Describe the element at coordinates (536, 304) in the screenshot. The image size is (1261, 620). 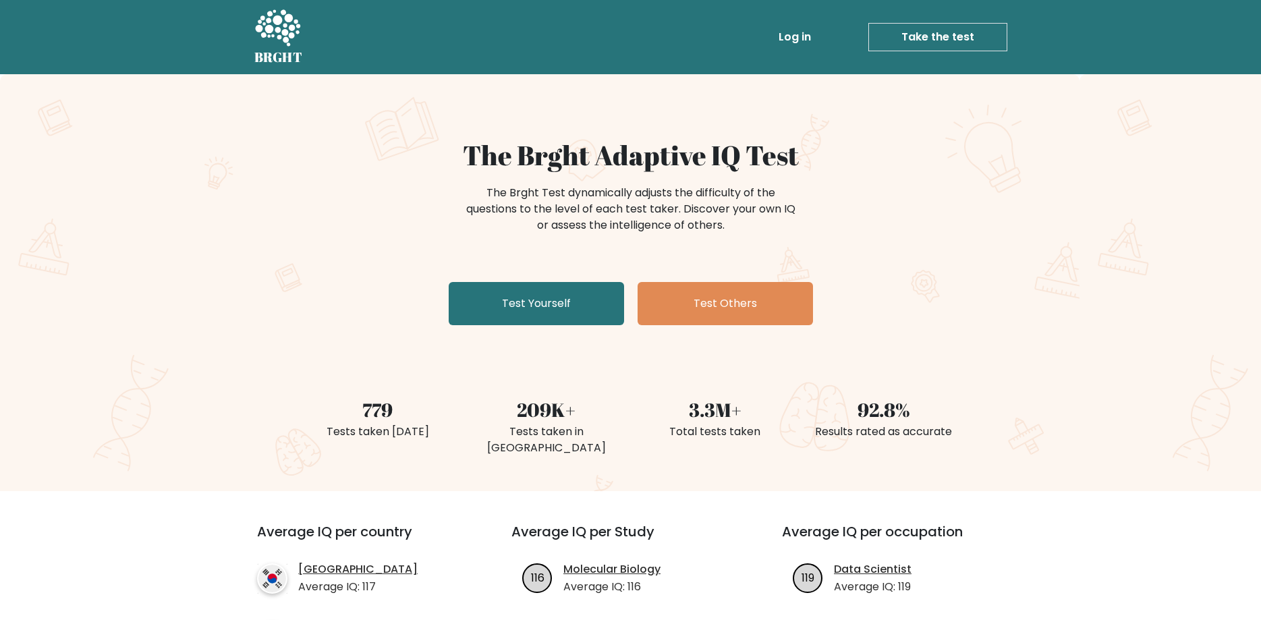
I see `a: Test Yourself` at that location.